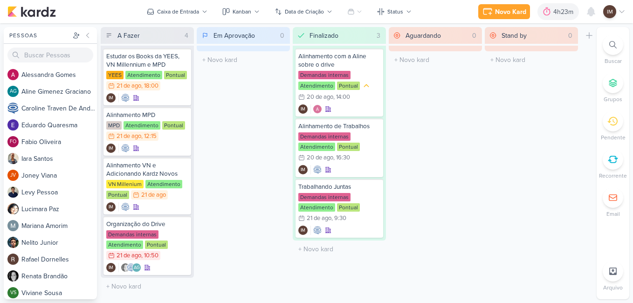  Describe the element at coordinates (316, 109) in the screenshot. I see `div: Colaboradores: Alessandra Gomes` at that location.